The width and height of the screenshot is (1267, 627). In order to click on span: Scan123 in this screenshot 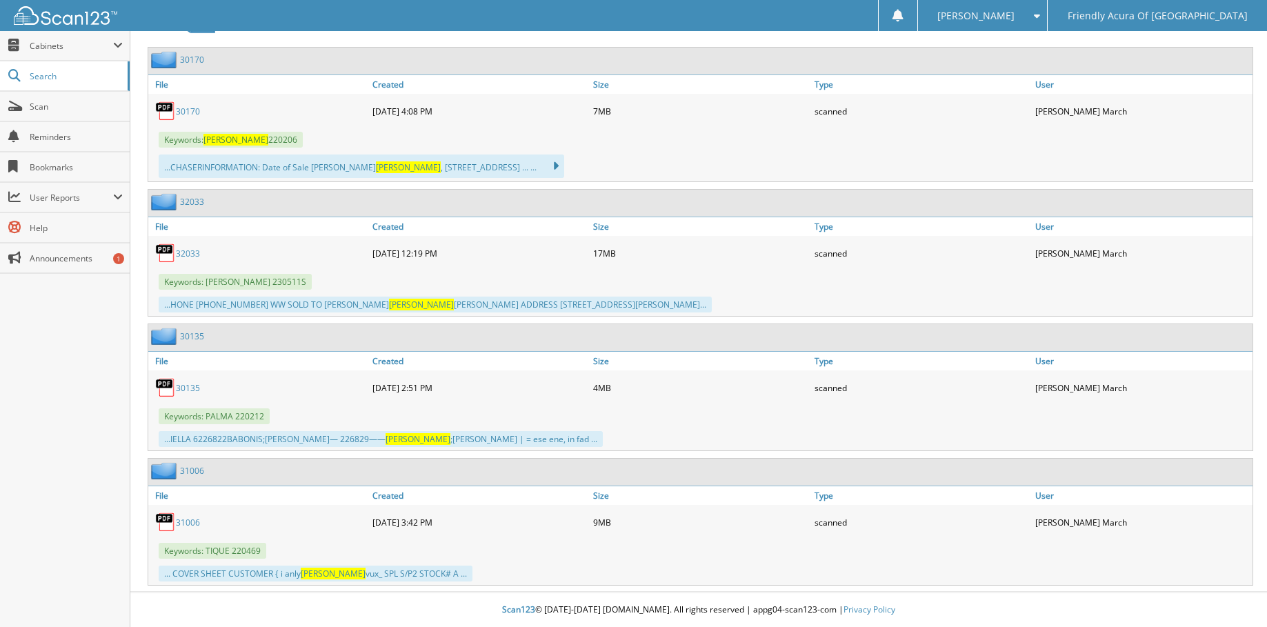, I will do `click(519, 609)`.